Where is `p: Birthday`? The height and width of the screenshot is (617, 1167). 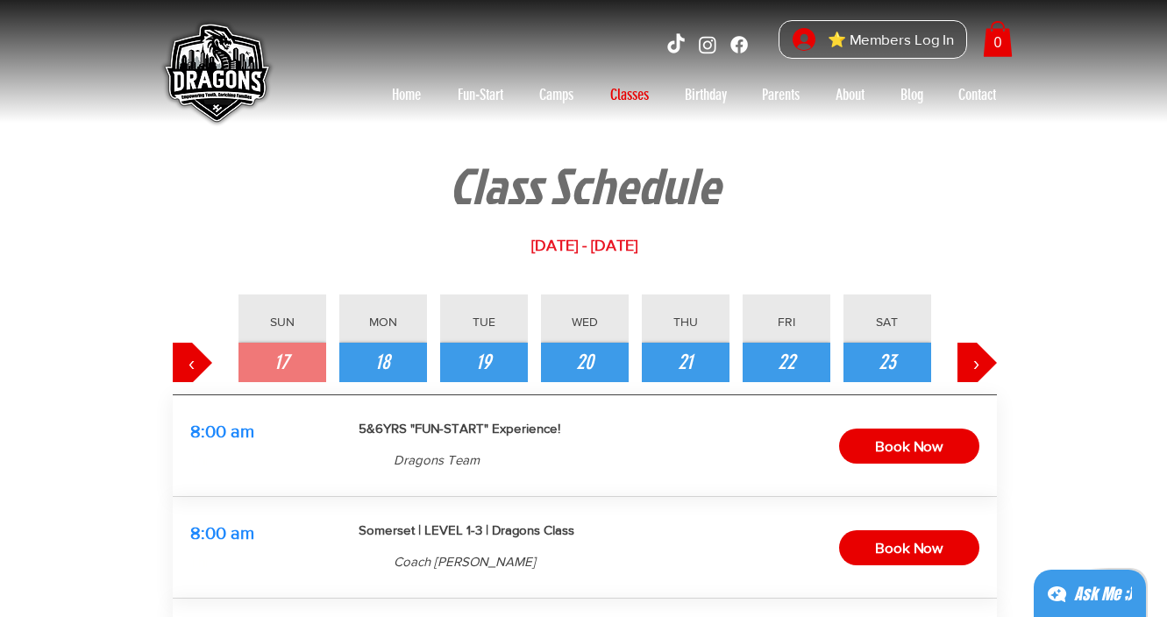
p: Birthday is located at coordinates (706, 95).